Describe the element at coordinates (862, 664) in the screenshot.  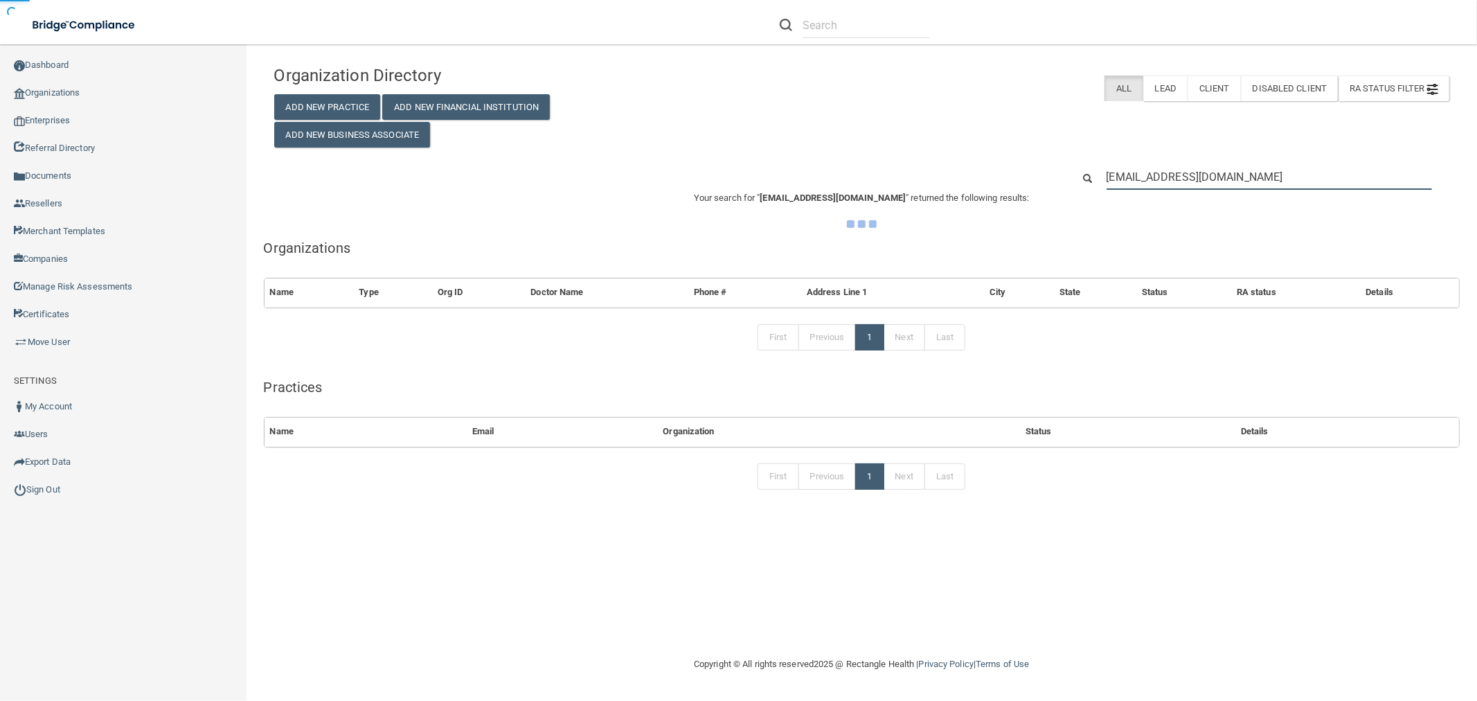
I see `div: Copyright © All rights reserved 2025 @ Rectangle Health | |` at that location.